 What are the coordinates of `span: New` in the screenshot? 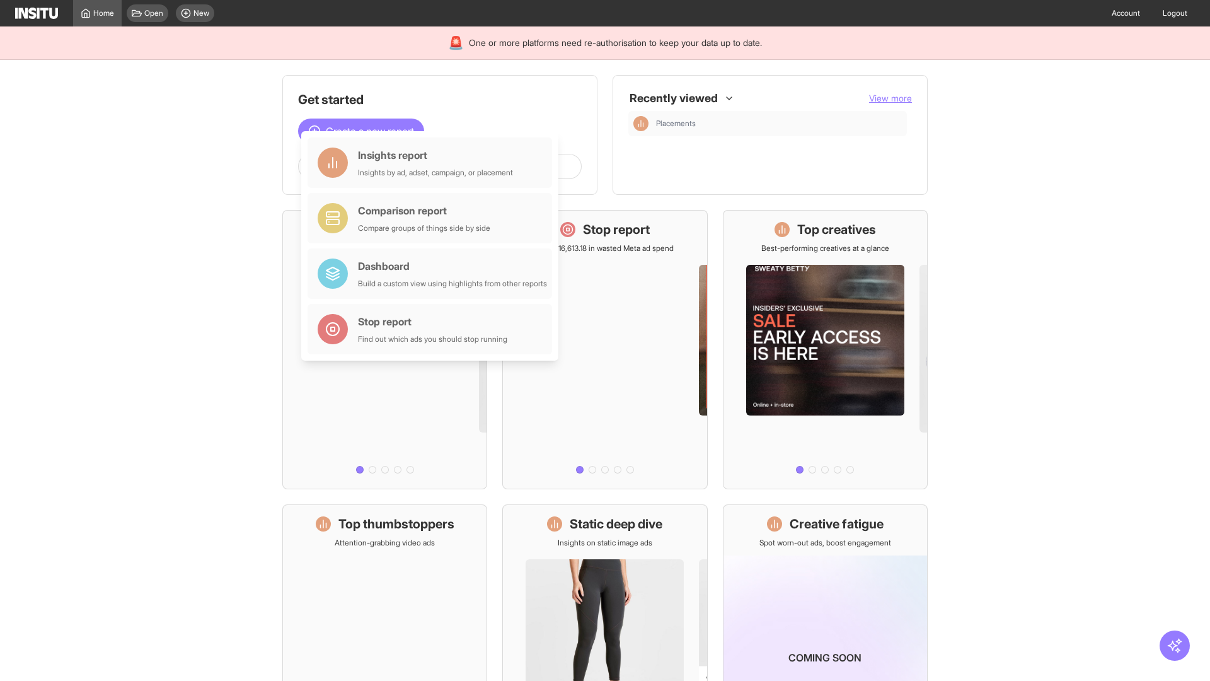 It's located at (201, 13).